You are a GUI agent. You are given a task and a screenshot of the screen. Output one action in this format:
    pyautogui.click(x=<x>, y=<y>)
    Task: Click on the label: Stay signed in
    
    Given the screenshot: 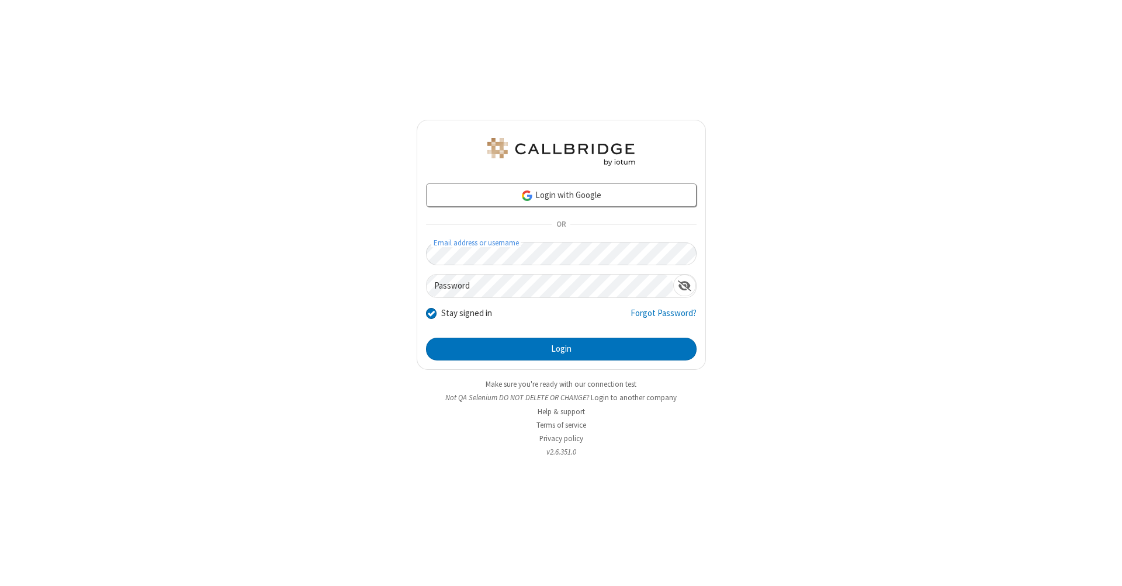 What is the action you would take?
    pyautogui.click(x=466, y=313)
    